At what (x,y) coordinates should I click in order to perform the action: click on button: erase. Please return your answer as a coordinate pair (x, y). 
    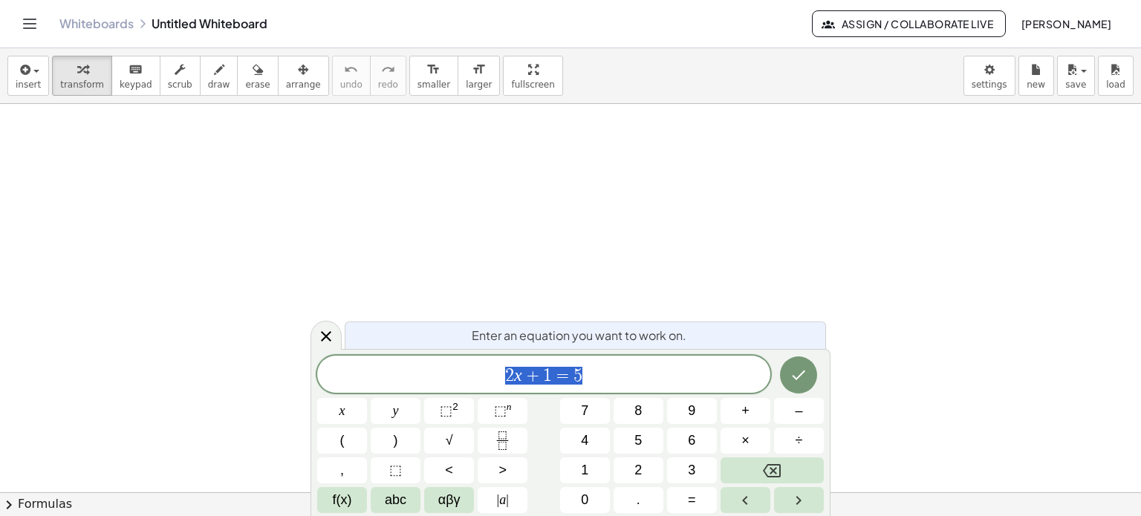
    Looking at the image, I should click on (257, 76).